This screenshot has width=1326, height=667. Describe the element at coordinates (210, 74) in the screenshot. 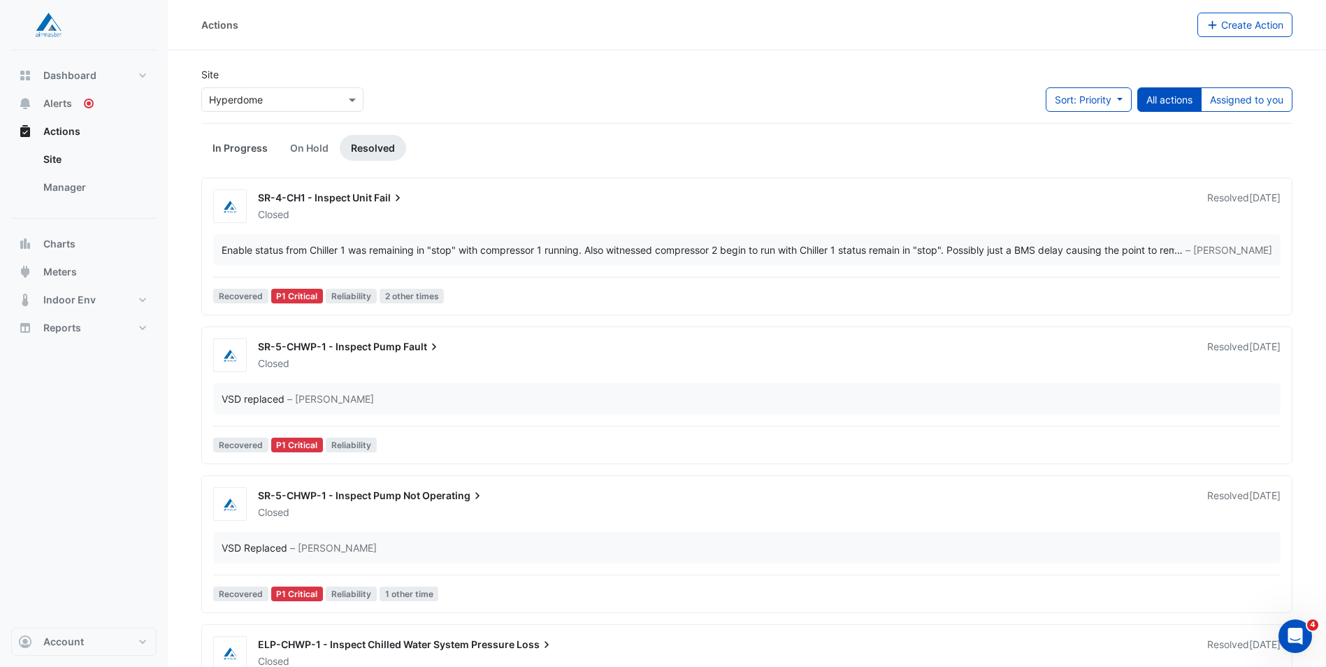

I see `label: Site` at that location.